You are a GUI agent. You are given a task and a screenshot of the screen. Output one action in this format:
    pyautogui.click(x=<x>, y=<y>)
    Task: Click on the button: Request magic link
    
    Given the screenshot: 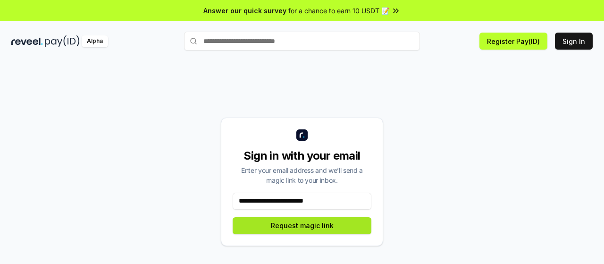 What is the action you would take?
    pyautogui.click(x=302, y=226)
    